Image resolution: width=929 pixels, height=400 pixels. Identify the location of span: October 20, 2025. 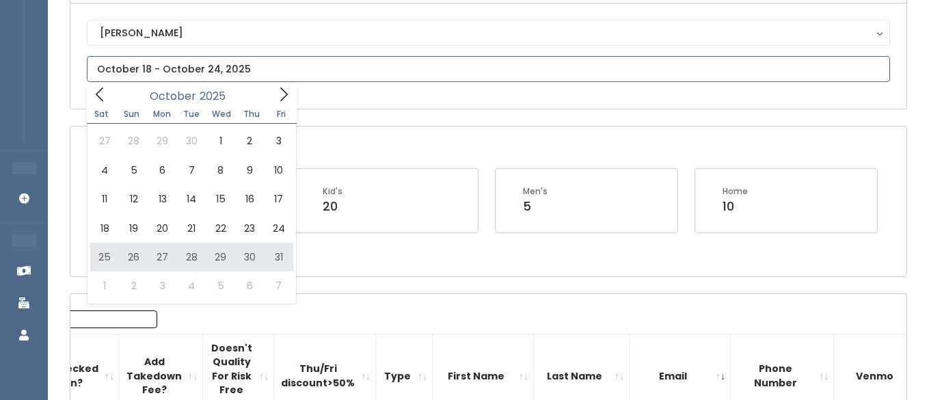
(163, 228).